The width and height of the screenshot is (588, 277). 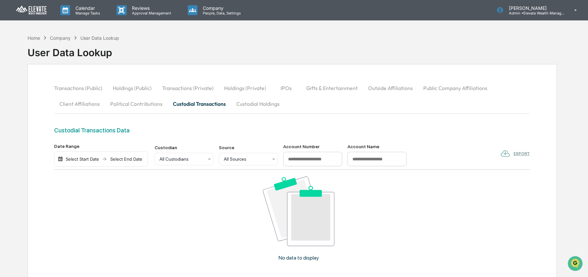 I want to click on span: Attestations, so click(x=68, y=86).